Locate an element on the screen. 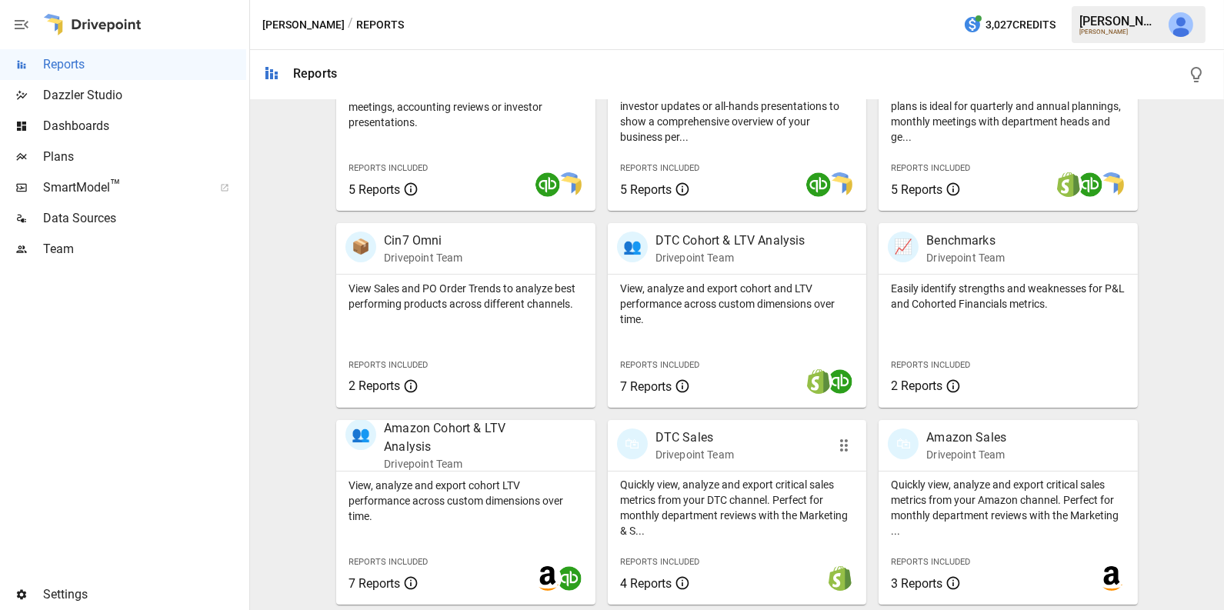 Image resolution: width=1224 pixels, height=610 pixels. p: DTC Cohort & LTV Analysis is located at coordinates (730, 241).